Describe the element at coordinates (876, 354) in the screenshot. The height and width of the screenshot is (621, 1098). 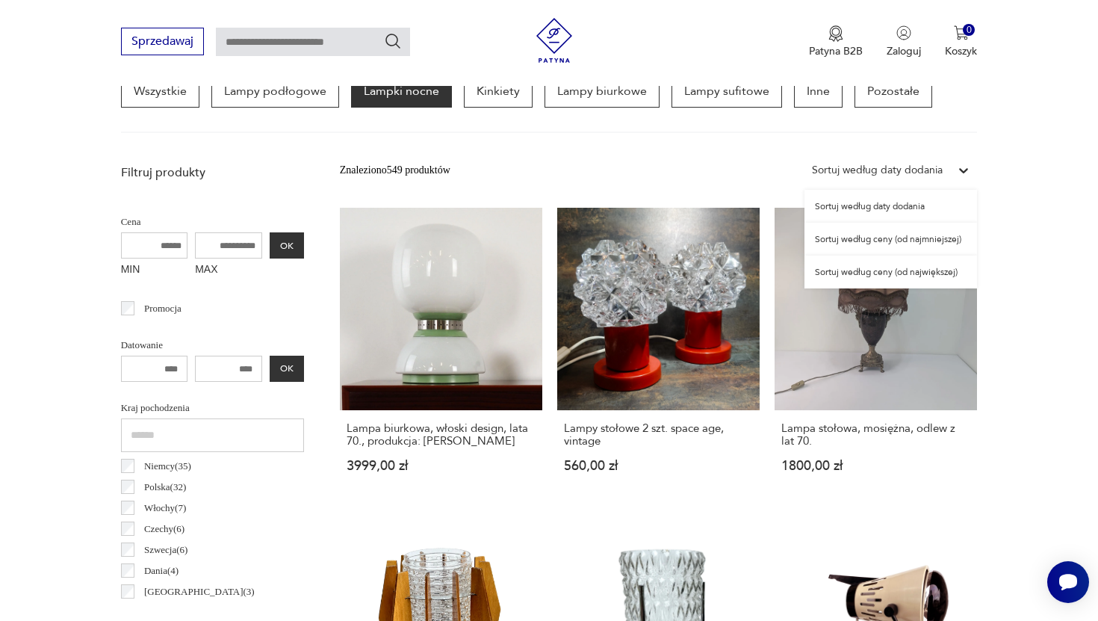
I see `a: Lampa stołowa, mosiężna, odlew z lat 70.Lampa stołowa, mosiężna, odlew z lat 70.1800,00 zł` at that location.